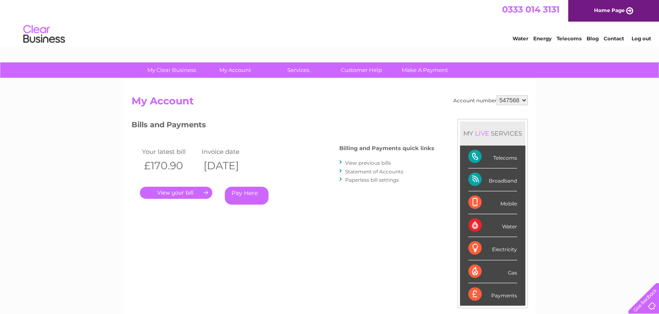 The width and height of the screenshot is (659, 314). I want to click on a: Customer Help, so click(361, 70).